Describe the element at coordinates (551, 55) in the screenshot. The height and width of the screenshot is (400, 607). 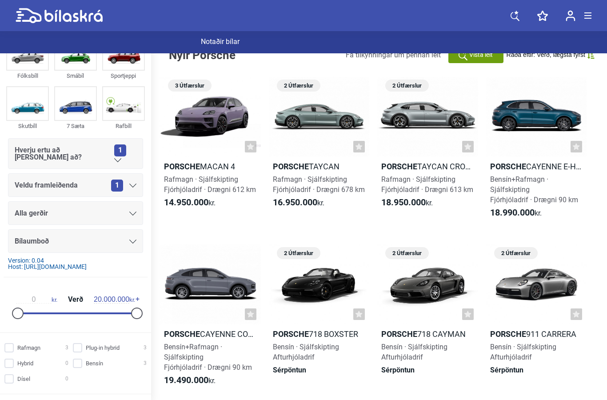
I see `button: Raða eftir: Verð, lægsta fyrst` at that location.